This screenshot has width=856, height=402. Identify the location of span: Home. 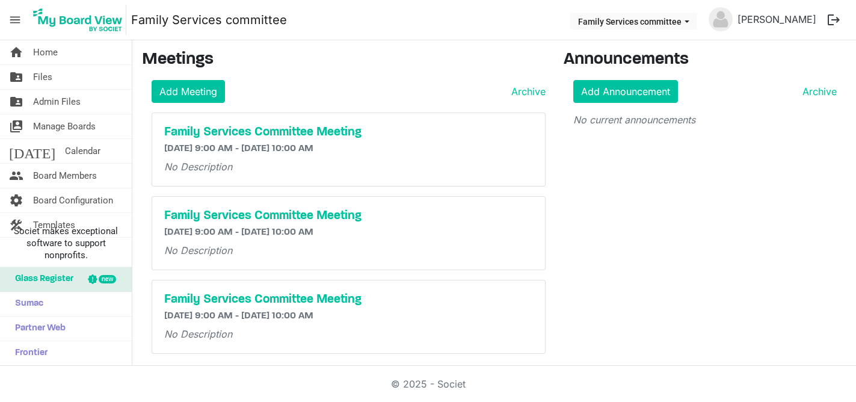
(45, 52).